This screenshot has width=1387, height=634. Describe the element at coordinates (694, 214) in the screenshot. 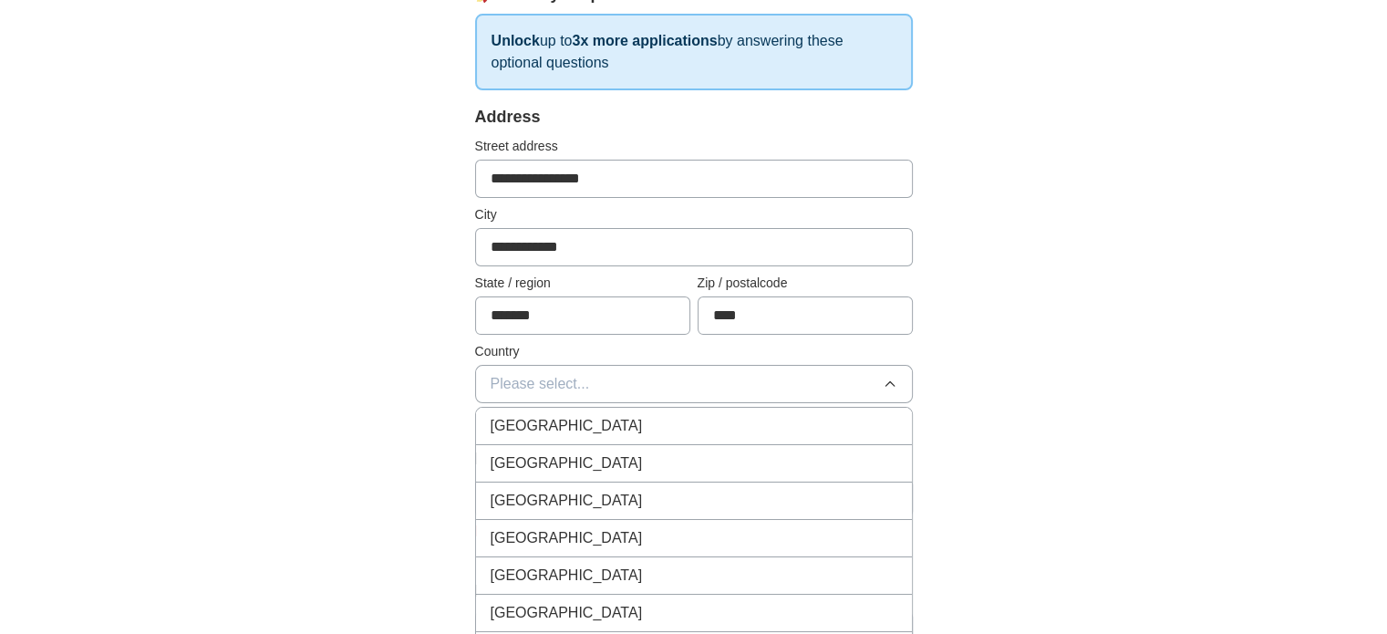

I see `label: City` at that location.